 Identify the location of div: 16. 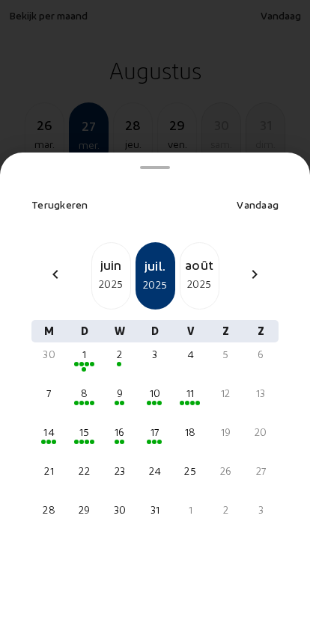
(119, 432).